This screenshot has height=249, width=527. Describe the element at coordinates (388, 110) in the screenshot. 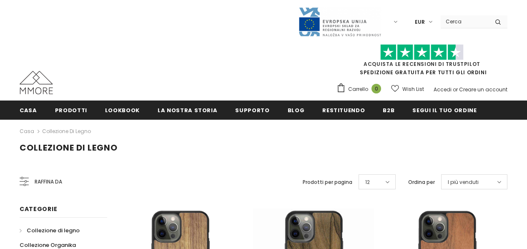

I see `a: B2B` at that location.